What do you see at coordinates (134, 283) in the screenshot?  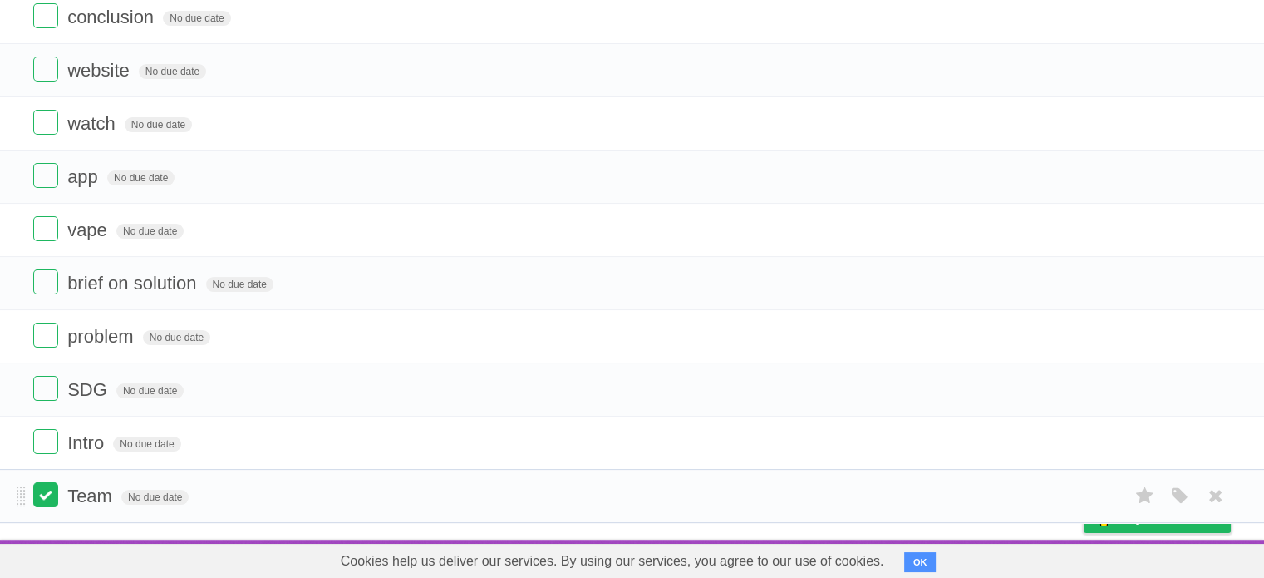 I see `span: brief on solution` at bounding box center [134, 283].